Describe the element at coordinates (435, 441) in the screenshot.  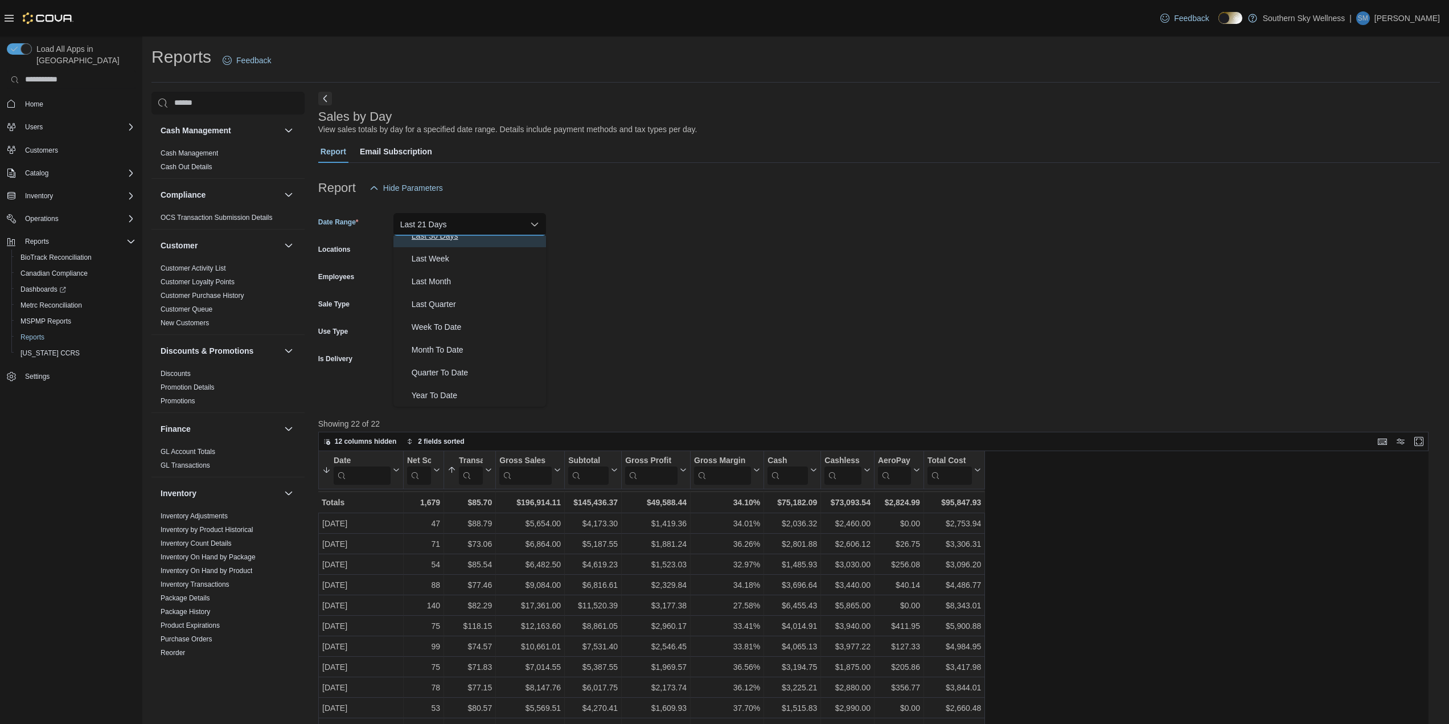
I see `button: 2 fields sorted` at that location.